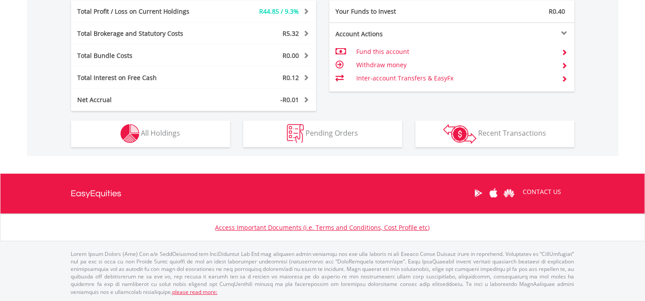  I want to click on td: Withdraw money, so click(455, 65).